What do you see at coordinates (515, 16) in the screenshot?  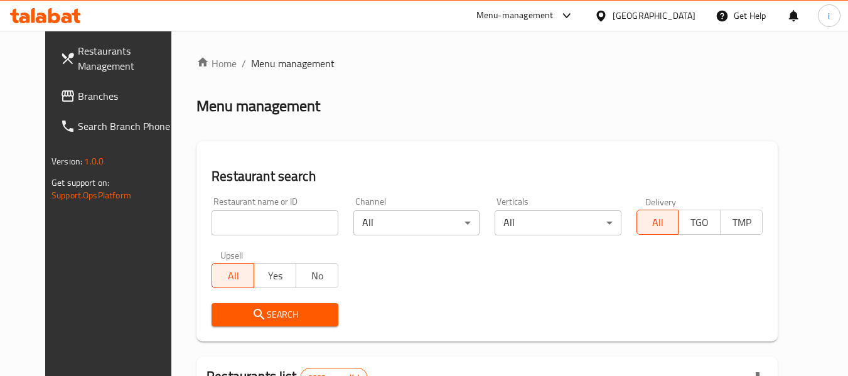 I see `div: Menu-management` at bounding box center [515, 16].